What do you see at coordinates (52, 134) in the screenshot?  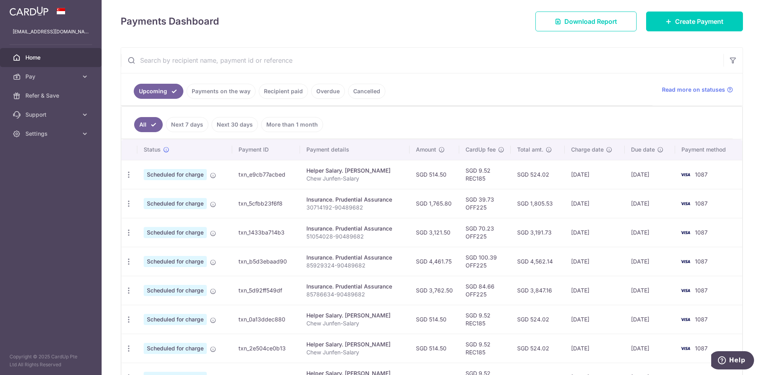 I see `span: Settings` at bounding box center [52, 134].